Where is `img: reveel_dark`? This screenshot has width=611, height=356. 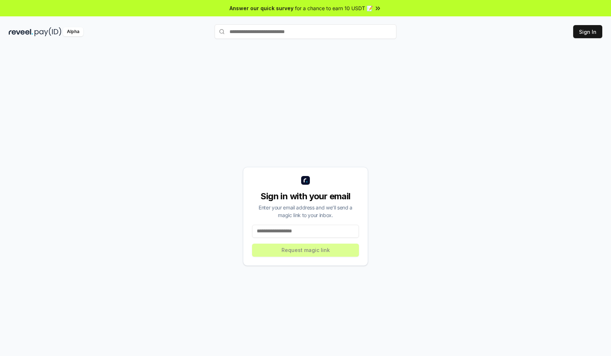
img: reveel_dark is located at coordinates (21, 32).